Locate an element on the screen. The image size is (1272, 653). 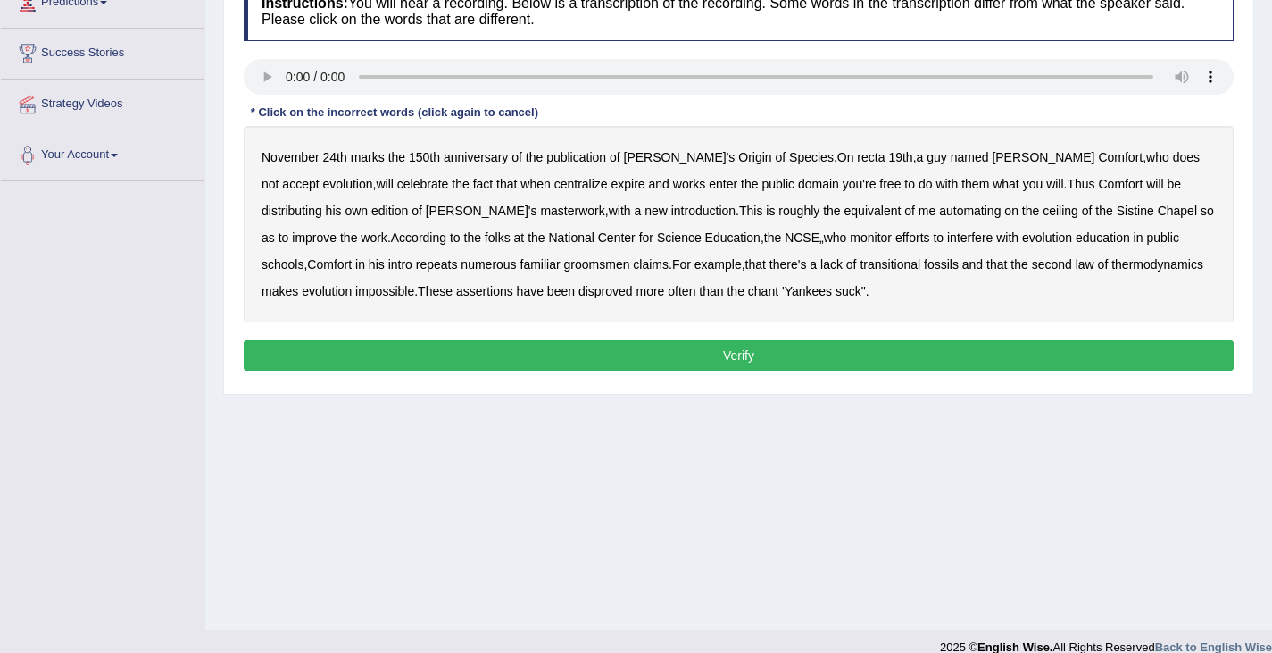
b: assertions is located at coordinates (485, 291).